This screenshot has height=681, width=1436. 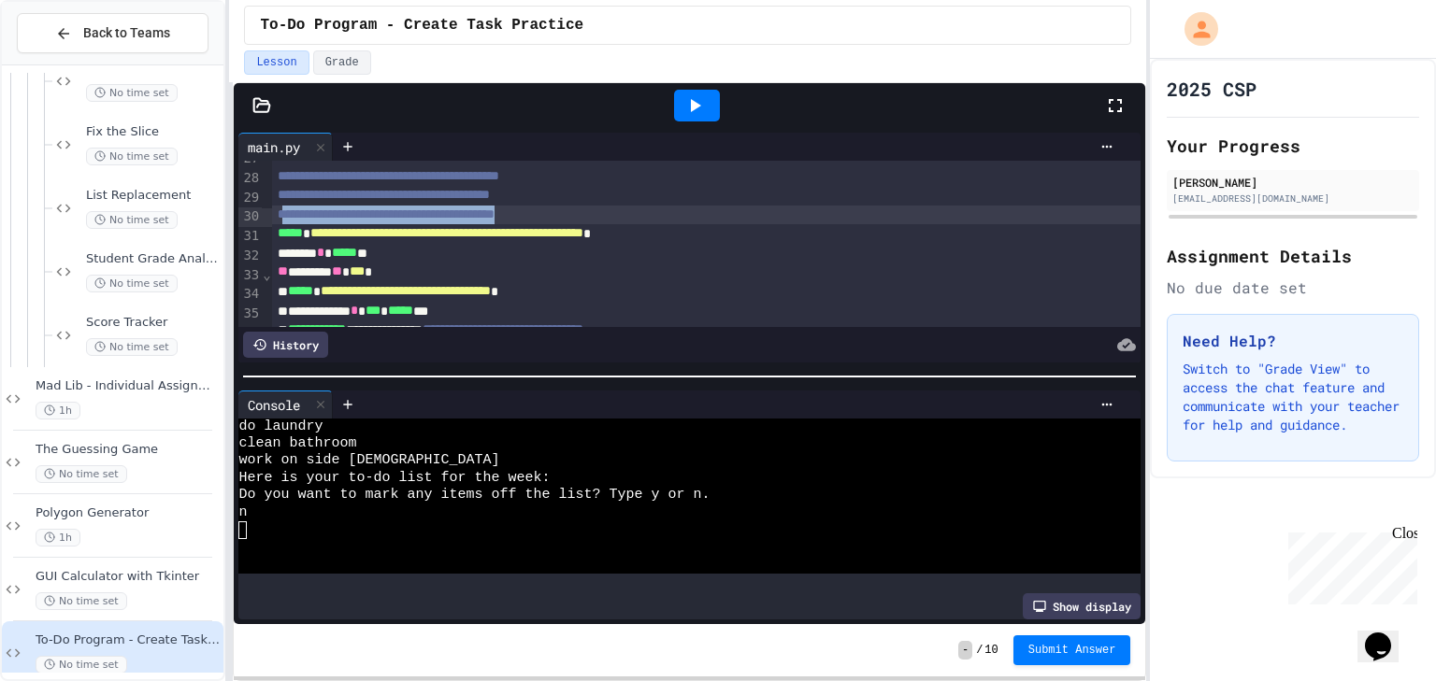 What do you see at coordinates (250, 314) in the screenshot?
I see `div: 35` at bounding box center [250, 314].